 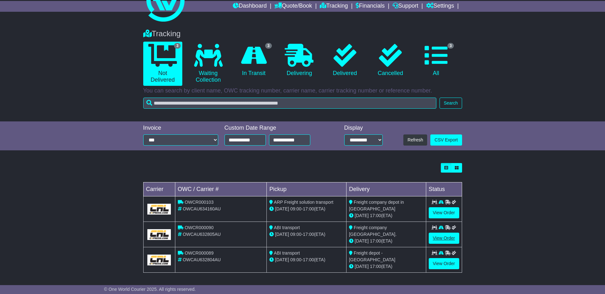 What do you see at coordinates (208, 63) in the screenshot?
I see `a: Waiting Collection` at bounding box center [208, 63].